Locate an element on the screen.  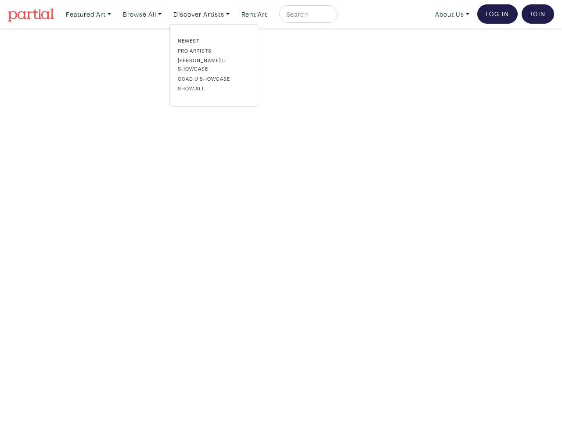
a: Pro artists is located at coordinates (214, 50).